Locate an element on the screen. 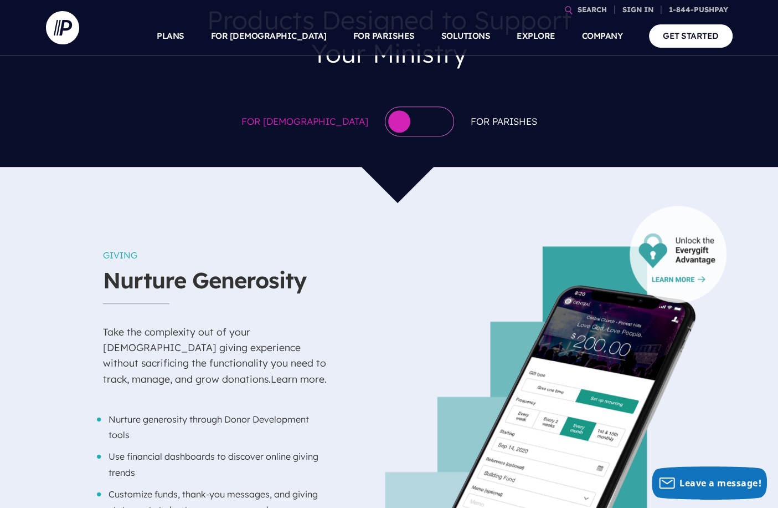 This screenshot has width=778, height=508. a: FOR PARISHES is located at coordinates (384, 36).